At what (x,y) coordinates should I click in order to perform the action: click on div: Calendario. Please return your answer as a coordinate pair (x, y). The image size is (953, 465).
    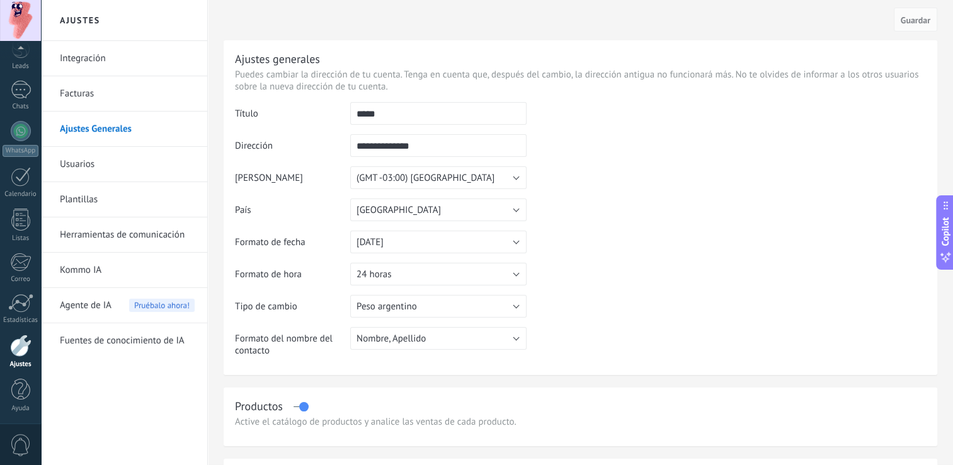
    Looking at the image, I should click on (21, 194).